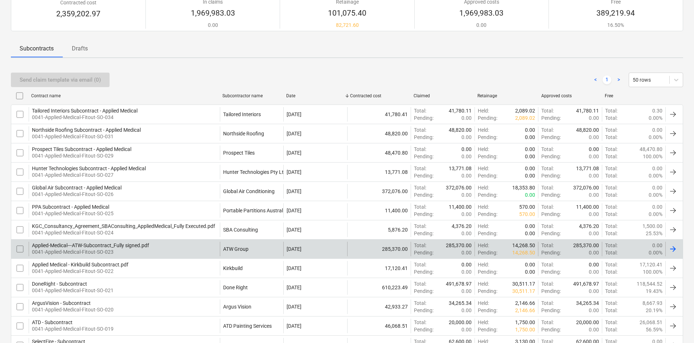 The height and width of the screenshot is (343, 694). I want to click on div: Northside Roofing Subcontract - Applied Medical, so click(86, 130).